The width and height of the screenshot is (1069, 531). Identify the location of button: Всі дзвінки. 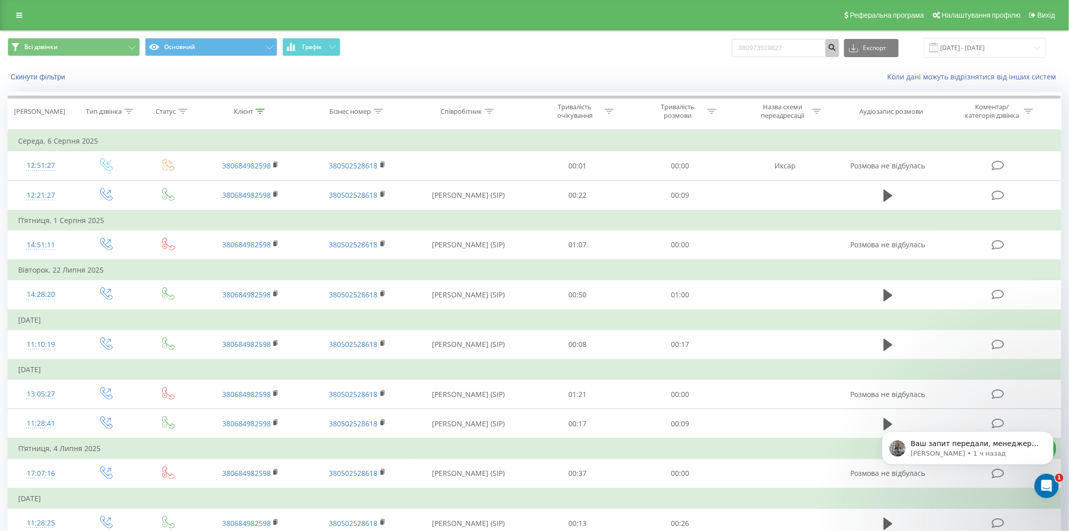
(74, 47).